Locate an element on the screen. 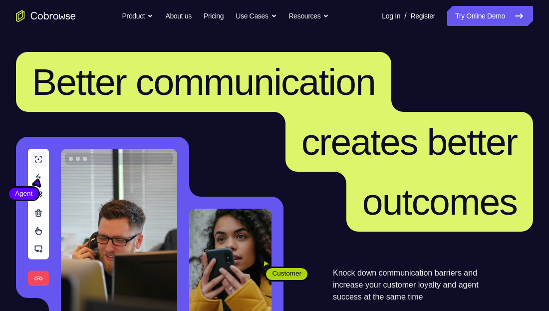  a: Pricing is located at coordinates (214, 16).